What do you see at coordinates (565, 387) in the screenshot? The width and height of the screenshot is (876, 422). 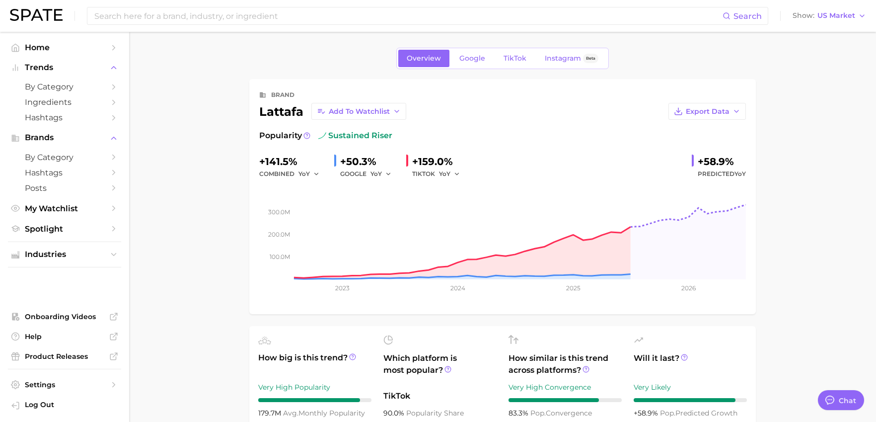 I see `div: Very High Convergence` at bounding box center [565, 387].